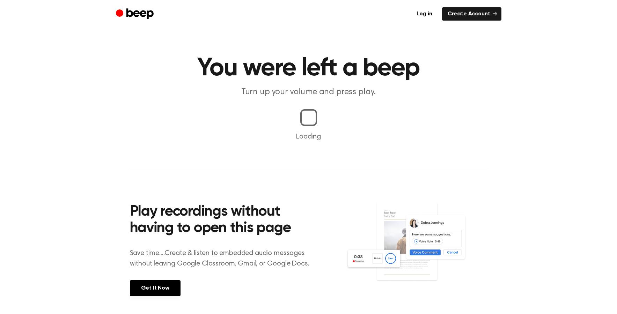 The image size is (617, 314). I want to click on p: Loading, so click(308, 137).